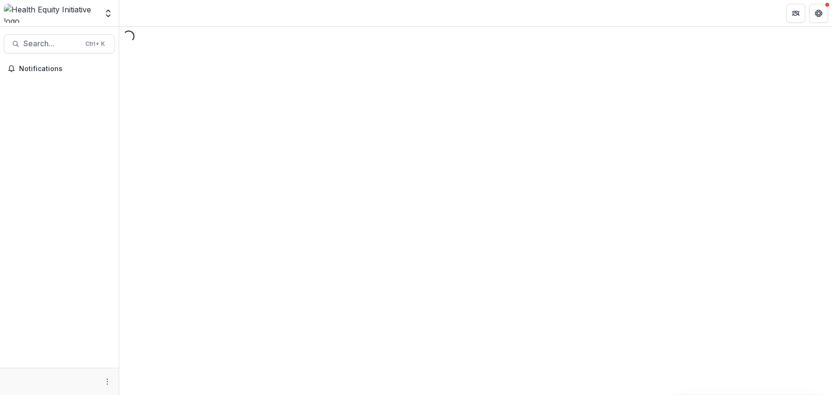 The image size is (832, 395). Describe the element at coordinates (796, 13) in the screenshot. I see `button: Partners` at that location.